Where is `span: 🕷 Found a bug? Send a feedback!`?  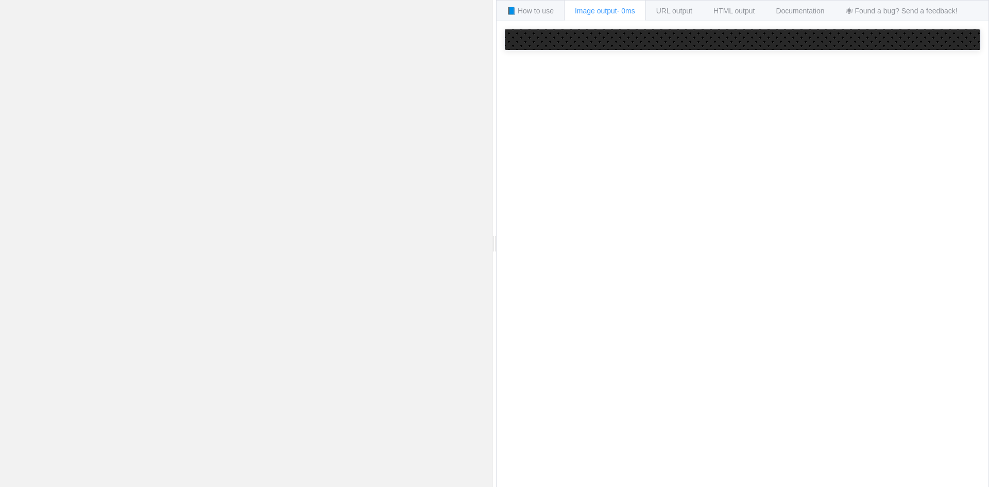
span: 🕷 Found a bug? Send a feedback! is located at coordinates (902, 11).